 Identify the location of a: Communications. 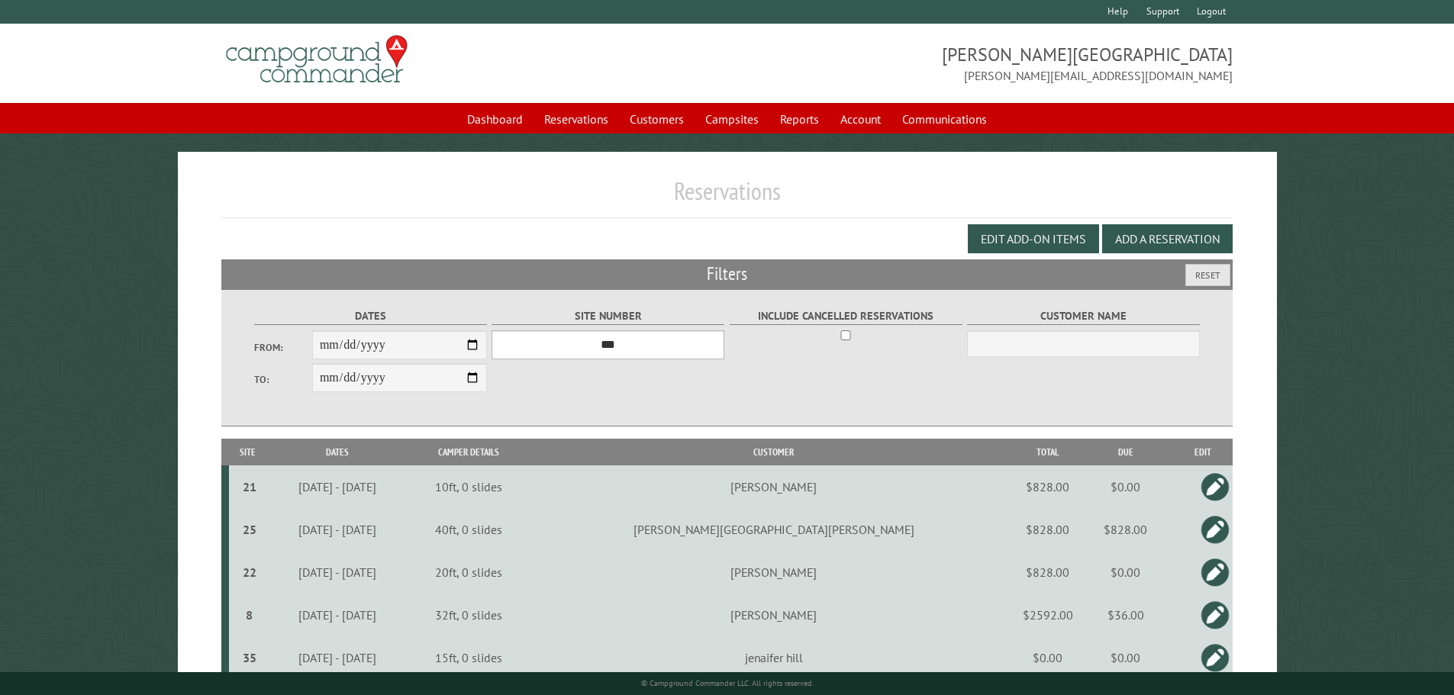
(944, 119).